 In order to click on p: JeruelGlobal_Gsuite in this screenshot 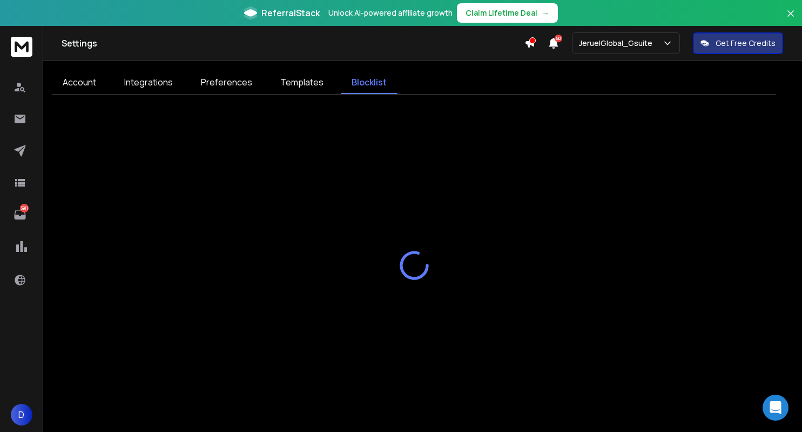, I will do `click(618, 43)`.